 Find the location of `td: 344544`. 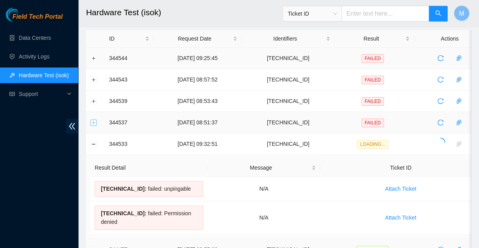

td: 344544 is located at coordinates (129, 58).